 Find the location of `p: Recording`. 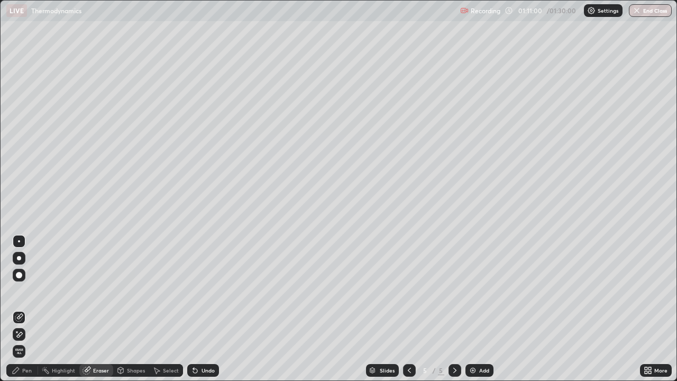

p: Recording is located at coordinates (485, 11).